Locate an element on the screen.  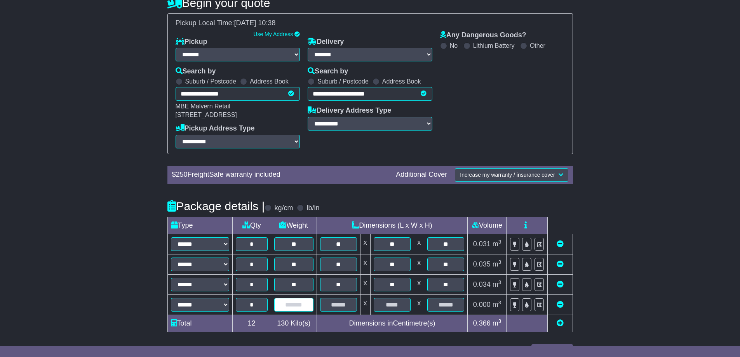
button: Increase my warranty / insurance cover is located at coordinates (511, 175).